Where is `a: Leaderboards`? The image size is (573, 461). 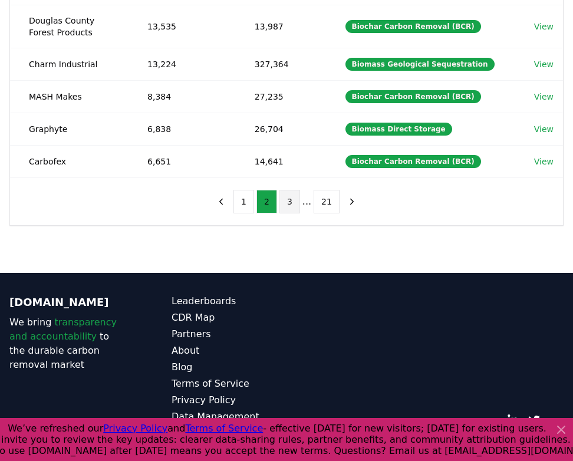
a: Leaderboards is located at coordinates (229, 301).